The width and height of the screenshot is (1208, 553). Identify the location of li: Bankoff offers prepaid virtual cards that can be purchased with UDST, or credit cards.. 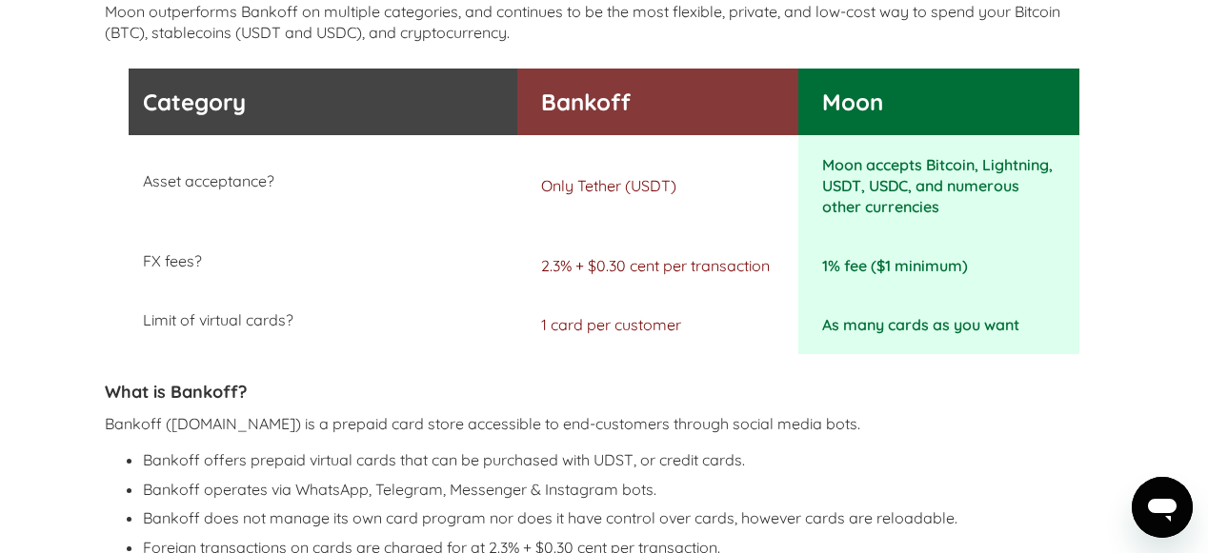
(623, 461).